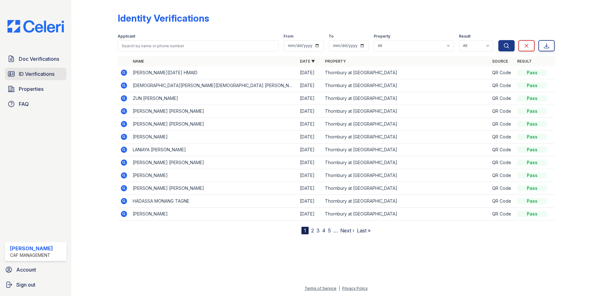  Describe the element at coordinates (31, 255) in the screenshot. I see `div: CAF Management` at that location.